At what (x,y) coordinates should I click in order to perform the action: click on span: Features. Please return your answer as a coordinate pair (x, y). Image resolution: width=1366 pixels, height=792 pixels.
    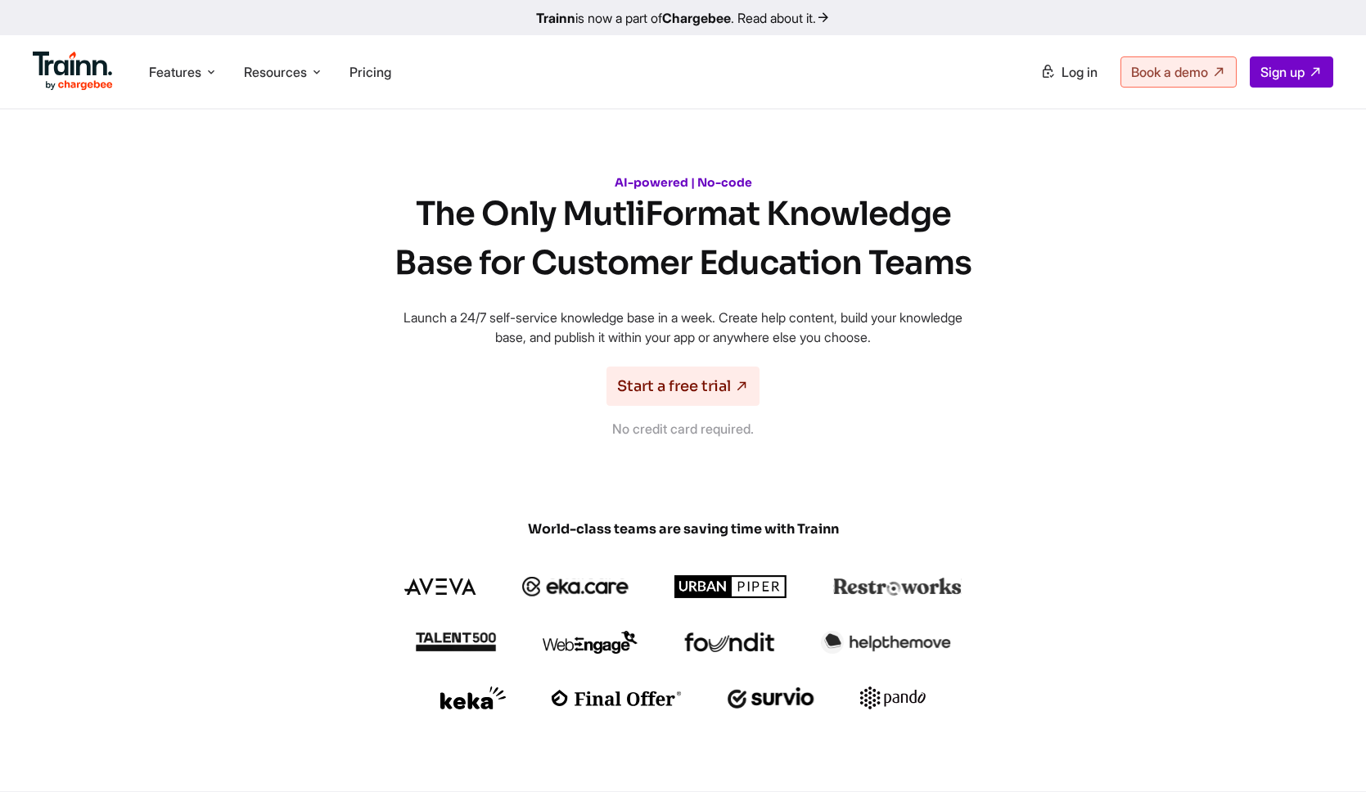
    Looking at the image, I should click on (175, 72).